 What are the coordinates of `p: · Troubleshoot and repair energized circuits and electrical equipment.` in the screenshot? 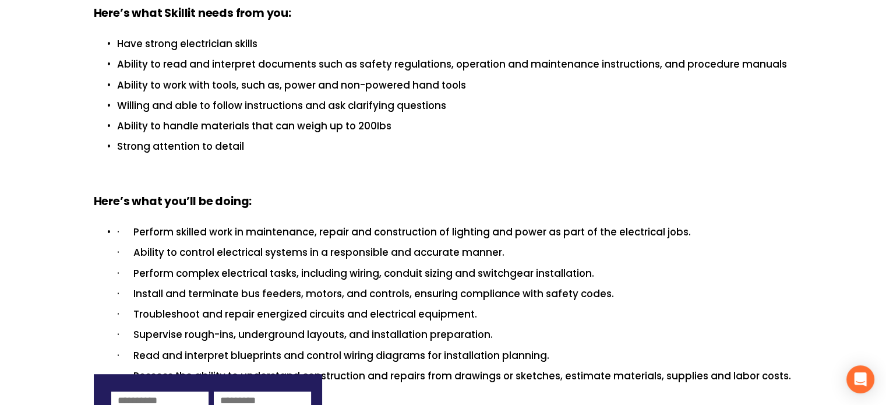 It's located at (455, 314).